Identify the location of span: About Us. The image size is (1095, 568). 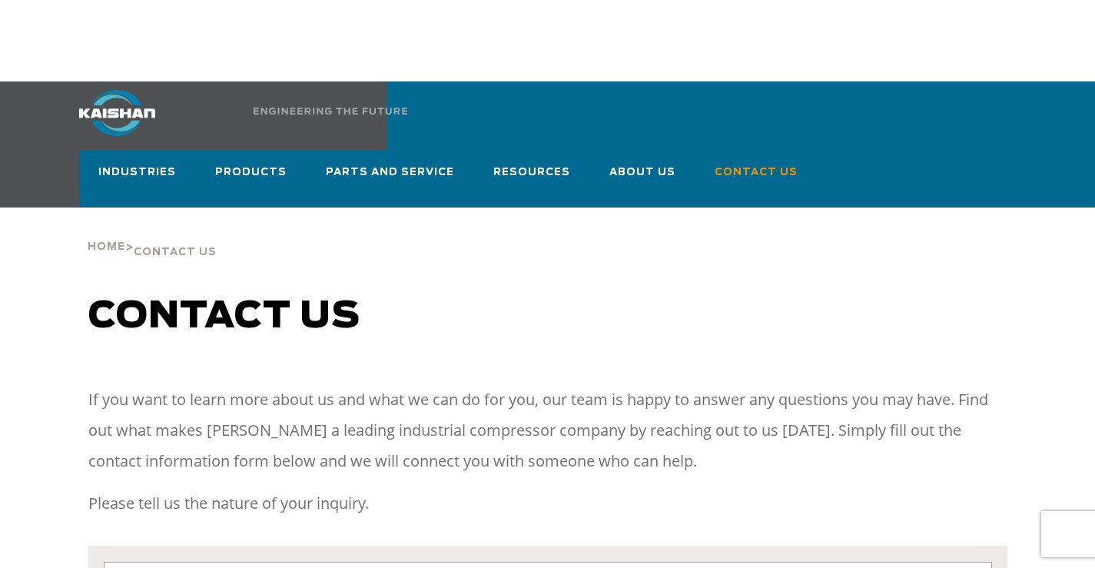
(642, 174).